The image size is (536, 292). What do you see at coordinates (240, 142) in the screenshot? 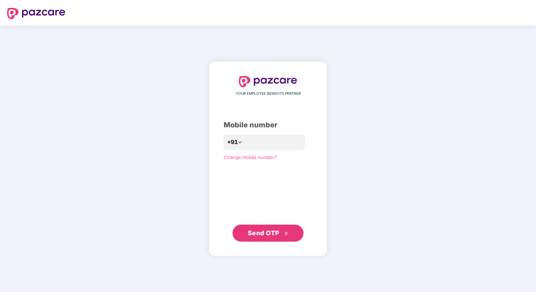
I see `span: down` at bounding box center [240, 142].